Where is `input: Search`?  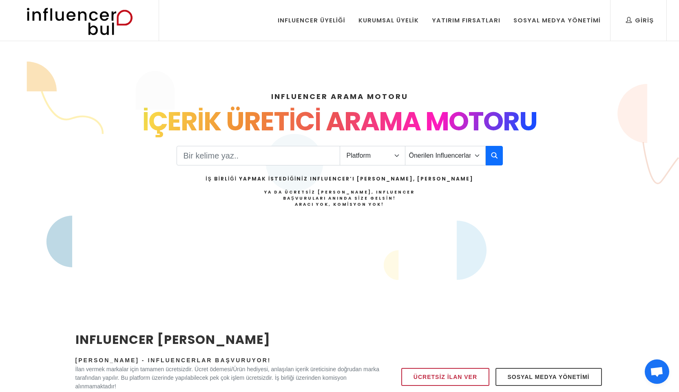 input: Search is located at coordinates (258, 156).